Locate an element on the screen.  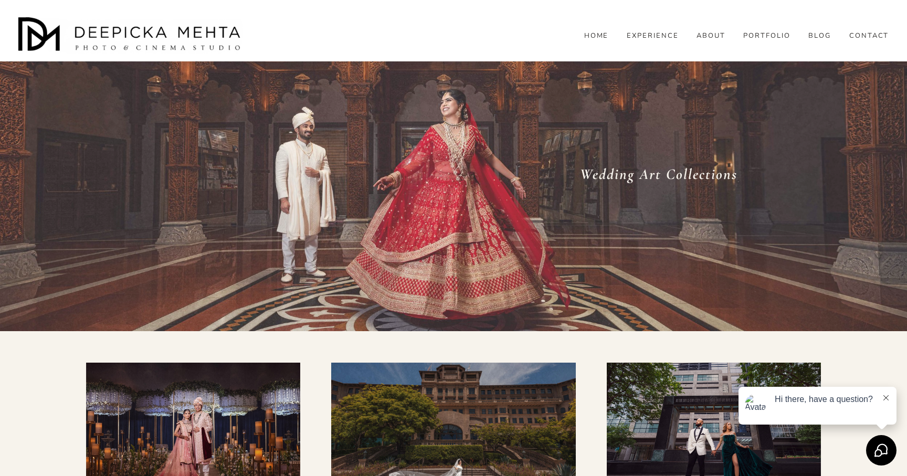
img: Austin Wedding Photographer - Deepicka Mehta Photography &amp; Cinematography is located at coordinates (131, 36).